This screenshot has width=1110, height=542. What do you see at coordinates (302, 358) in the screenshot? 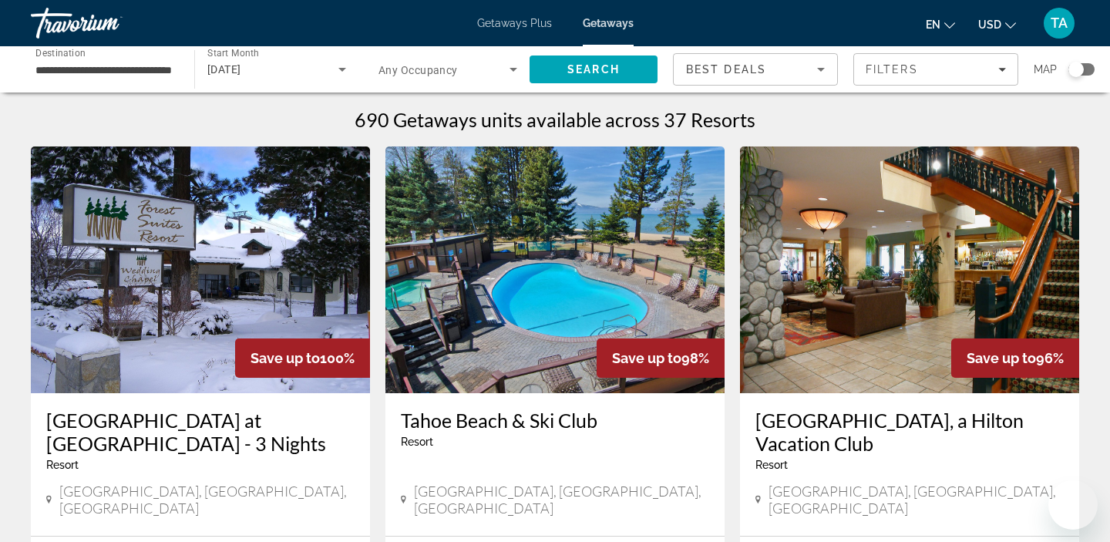
I see `div: 100%` at bounding box center [302, 358].